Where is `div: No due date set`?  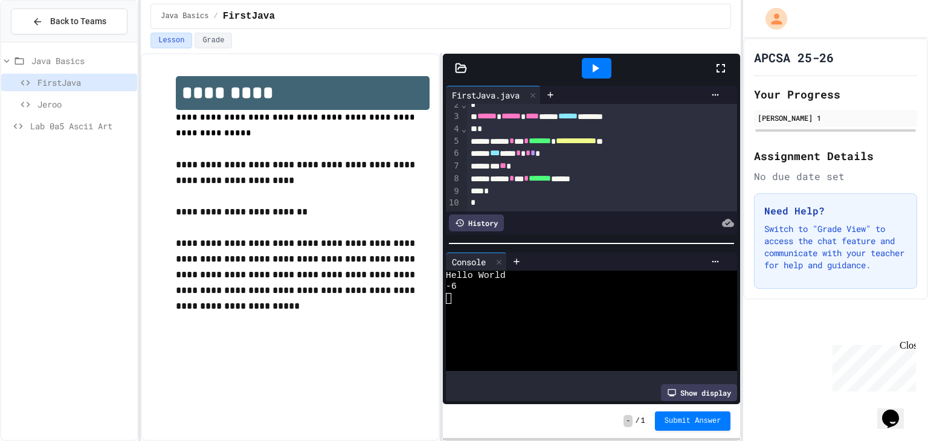 div: No due date set is located at coordinates (835, 176).